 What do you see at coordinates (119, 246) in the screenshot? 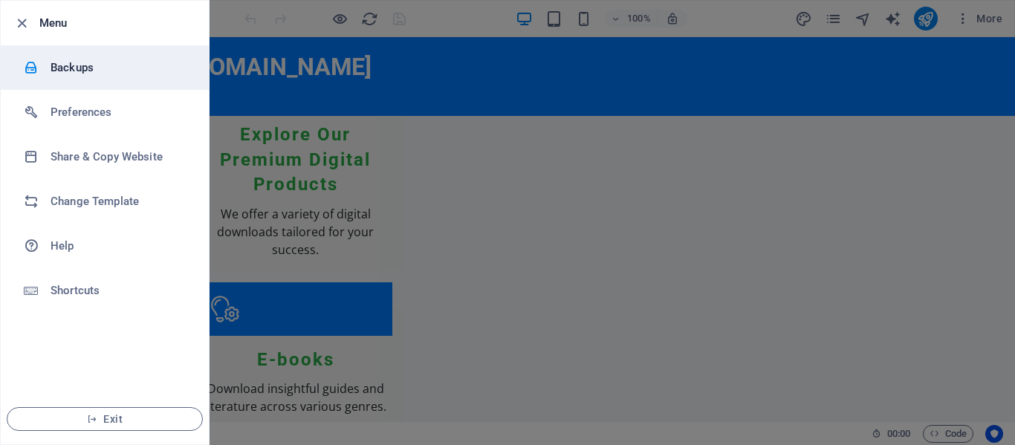
I see `h6: Help` at bounding box center [119, 246].